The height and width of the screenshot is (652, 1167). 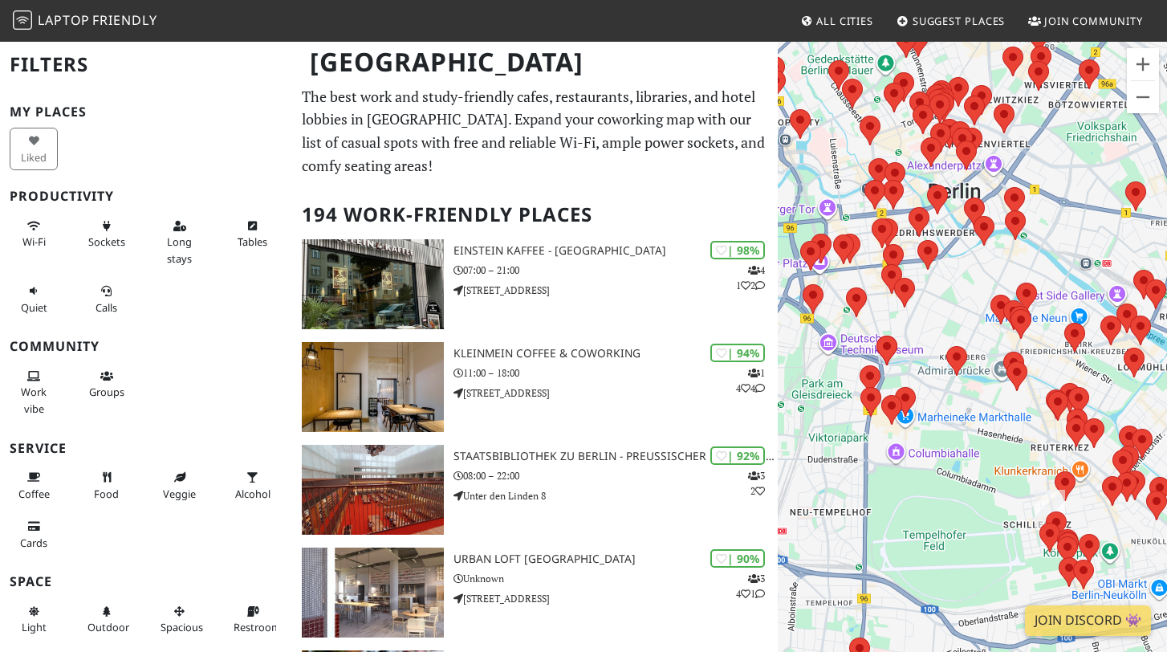 I want to click on p: 4 1 2, so click(x=751, y=278).